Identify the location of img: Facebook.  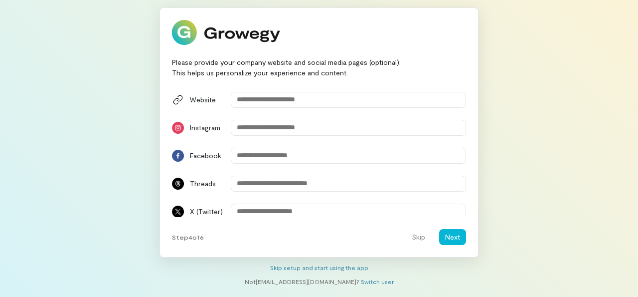
(178, 155).